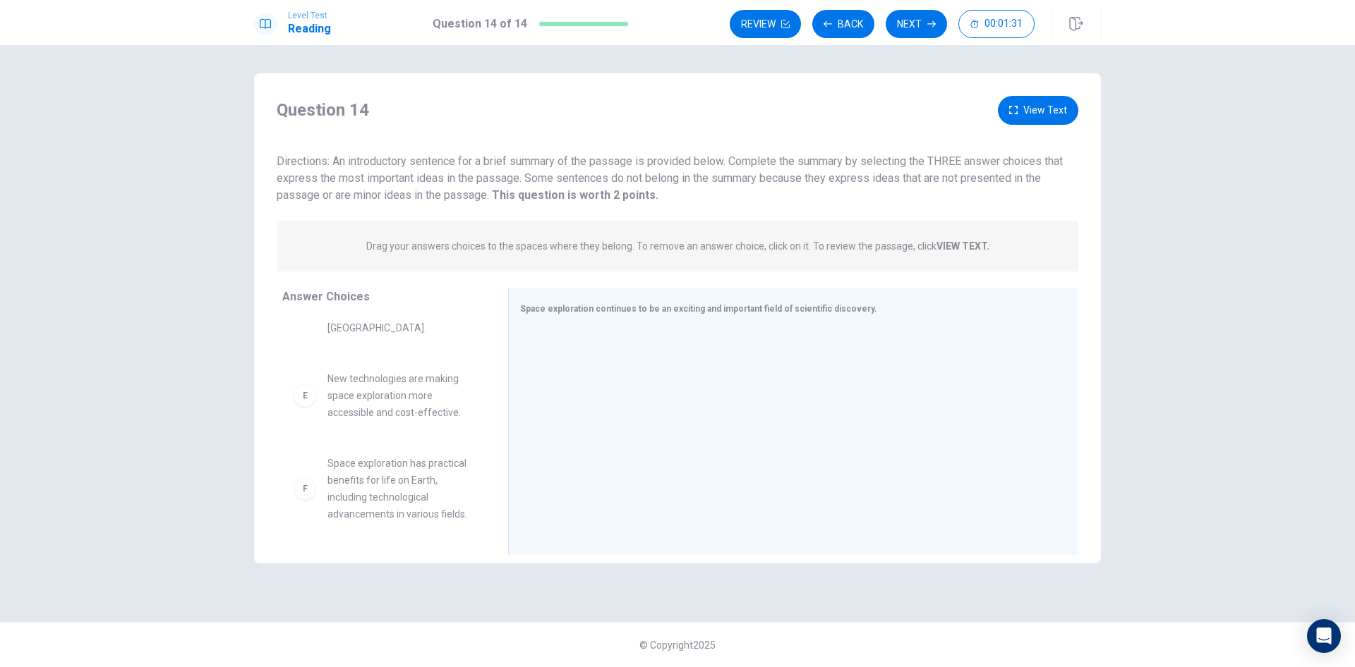 This screenshot has height=667, width=1355. Describe the element at coordinates (305, 489) in the screenshot. I see `div: F` at that location.